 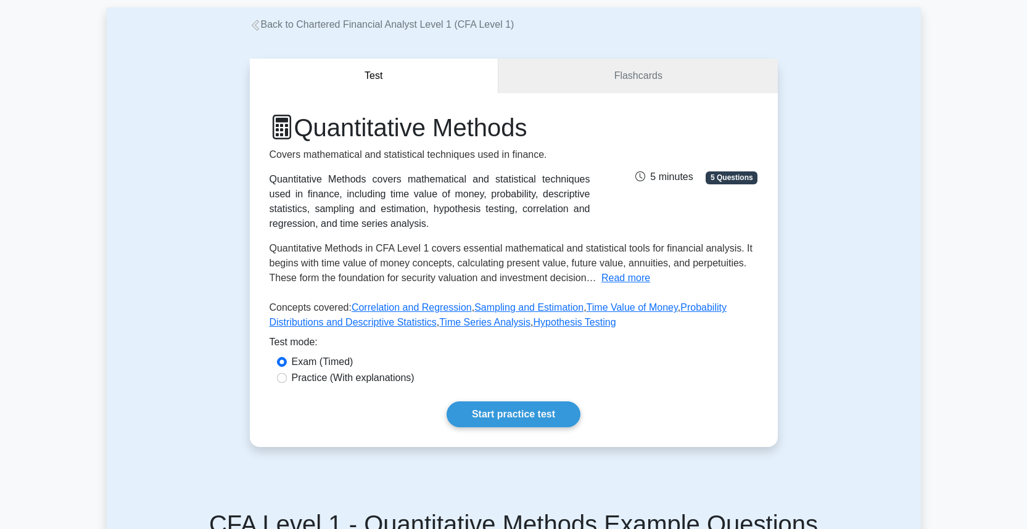 What do you see at coordinates (430, 128) in the screenshot?
I see `h1: Quantitative Methods` at bounding box center [430, 128].